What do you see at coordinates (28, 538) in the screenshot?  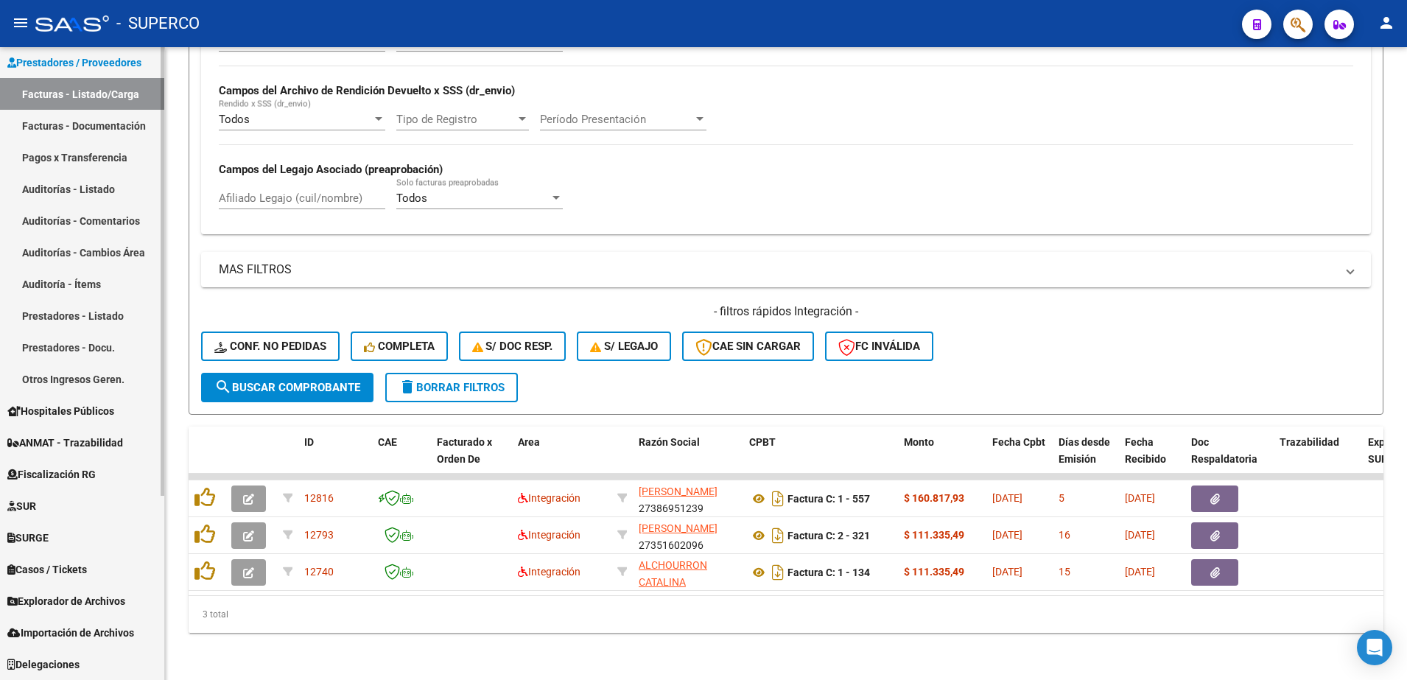 I see `span: SURGE` at bounding box center [28, 538].